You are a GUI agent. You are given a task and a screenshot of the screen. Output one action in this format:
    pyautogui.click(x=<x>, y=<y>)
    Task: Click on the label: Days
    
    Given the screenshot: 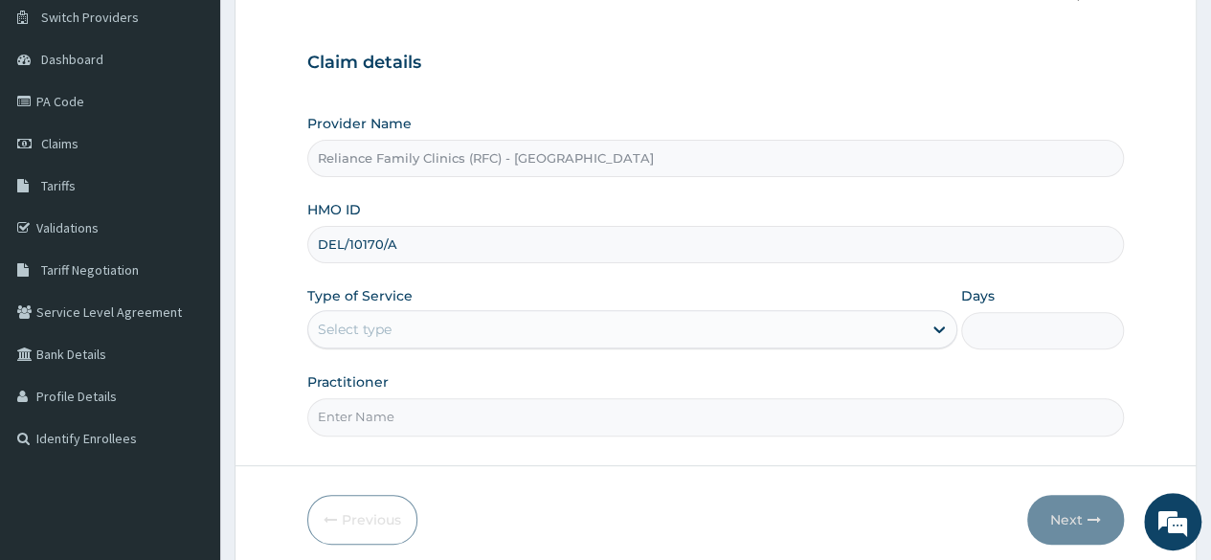 What is the action you would take?
    pyautogui.click(x=977, y=296)
    